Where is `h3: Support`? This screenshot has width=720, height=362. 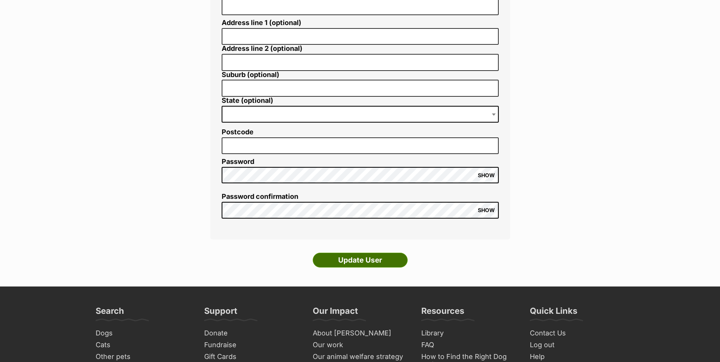
h3: Support is located at coordinates (221, 313).